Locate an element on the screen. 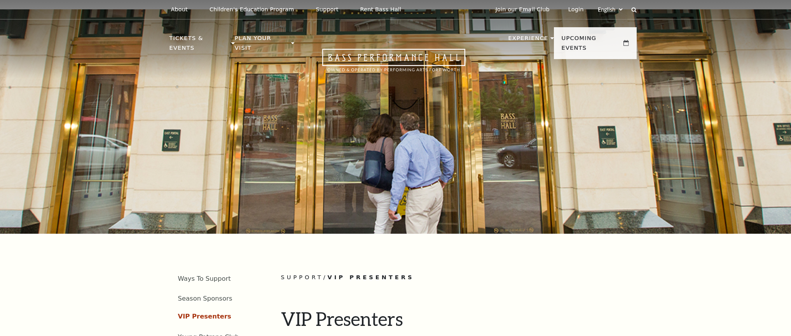 This screenshot has height=336, width=791. p: Upcoming Events is located at coordinates (592, 45).